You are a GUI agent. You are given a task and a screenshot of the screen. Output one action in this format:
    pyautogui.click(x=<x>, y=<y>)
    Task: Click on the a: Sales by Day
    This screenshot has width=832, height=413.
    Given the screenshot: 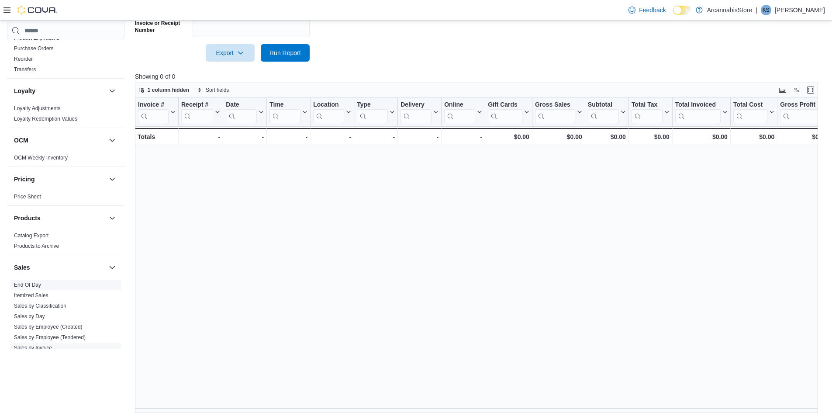 What is the action you would take?
    pyautogui.click(x=29, y=316)
    